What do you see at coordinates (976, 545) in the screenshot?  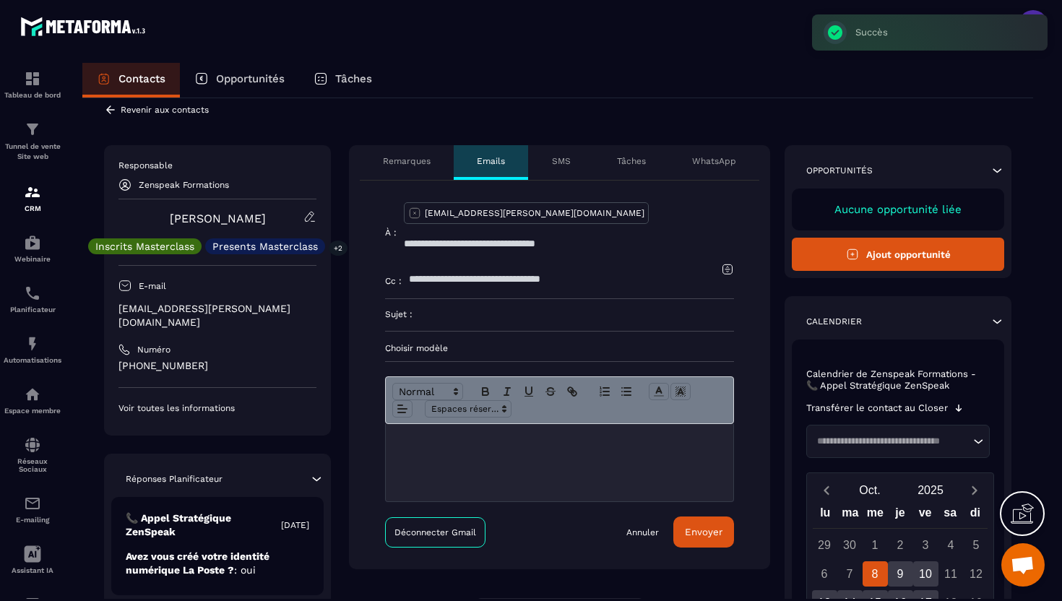 I see `div: 5` at bounding box center [976, 545].